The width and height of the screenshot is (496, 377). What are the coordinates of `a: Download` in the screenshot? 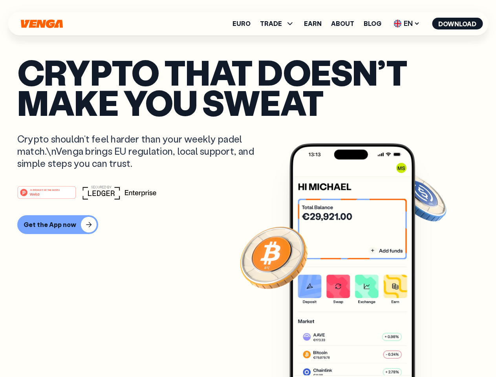 It's located at (457, 24).